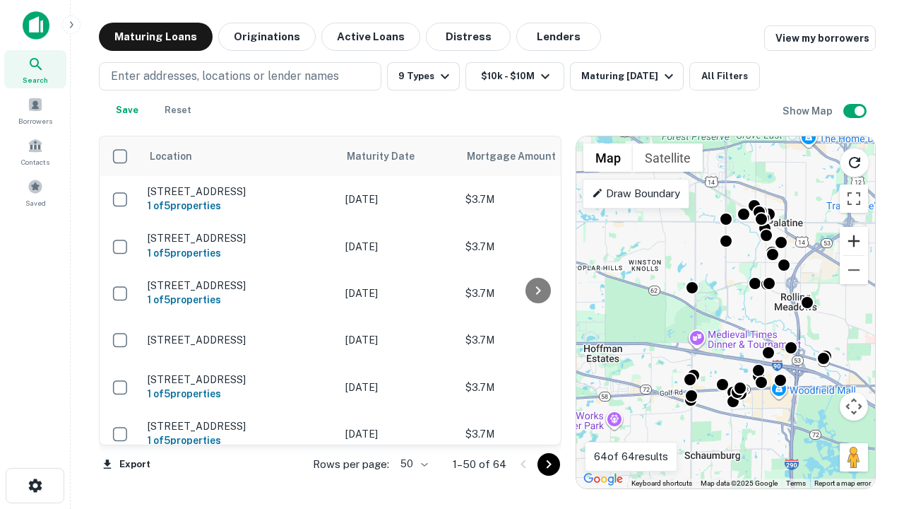 This screenshot has width=904, height=509. Describe the element at coordinates (636, 194) in the screenshot. I see `p: Draw Boundary` at that location.